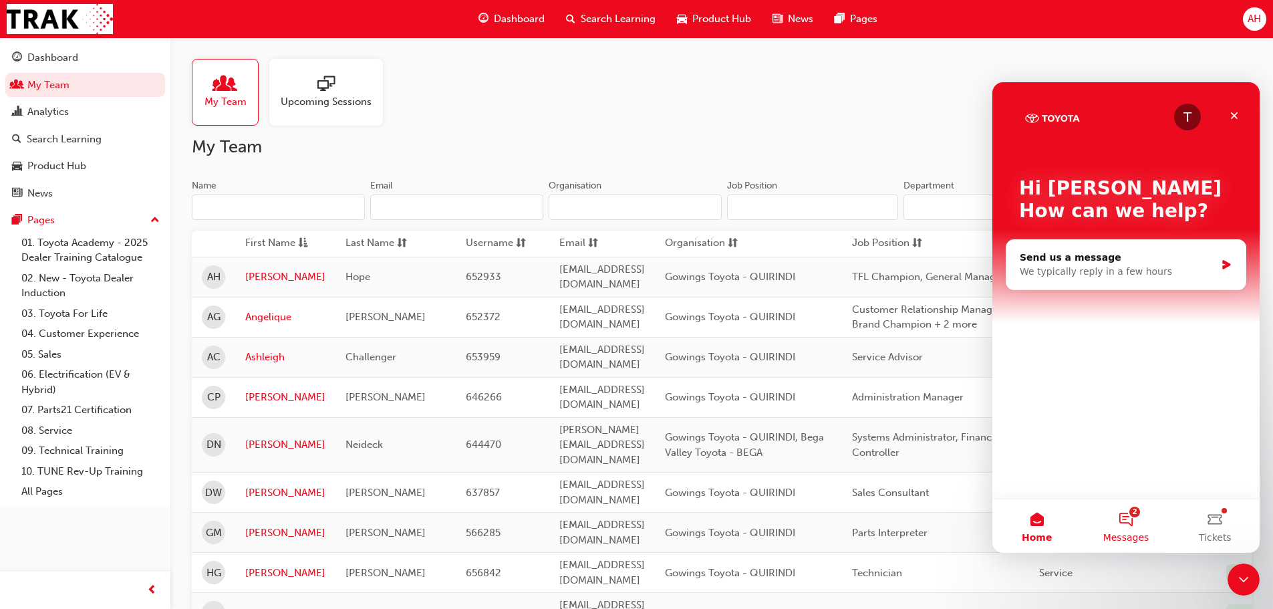 The image size is (1273, 609). Describe the element at coordinates (40, 193) in the screenshot. I see `div: News` at that location.